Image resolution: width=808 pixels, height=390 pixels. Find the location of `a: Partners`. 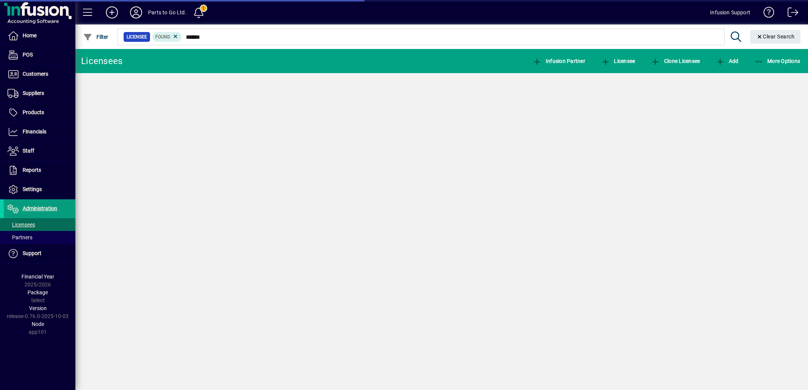

a: Partners is located at coordinates (40, 237).